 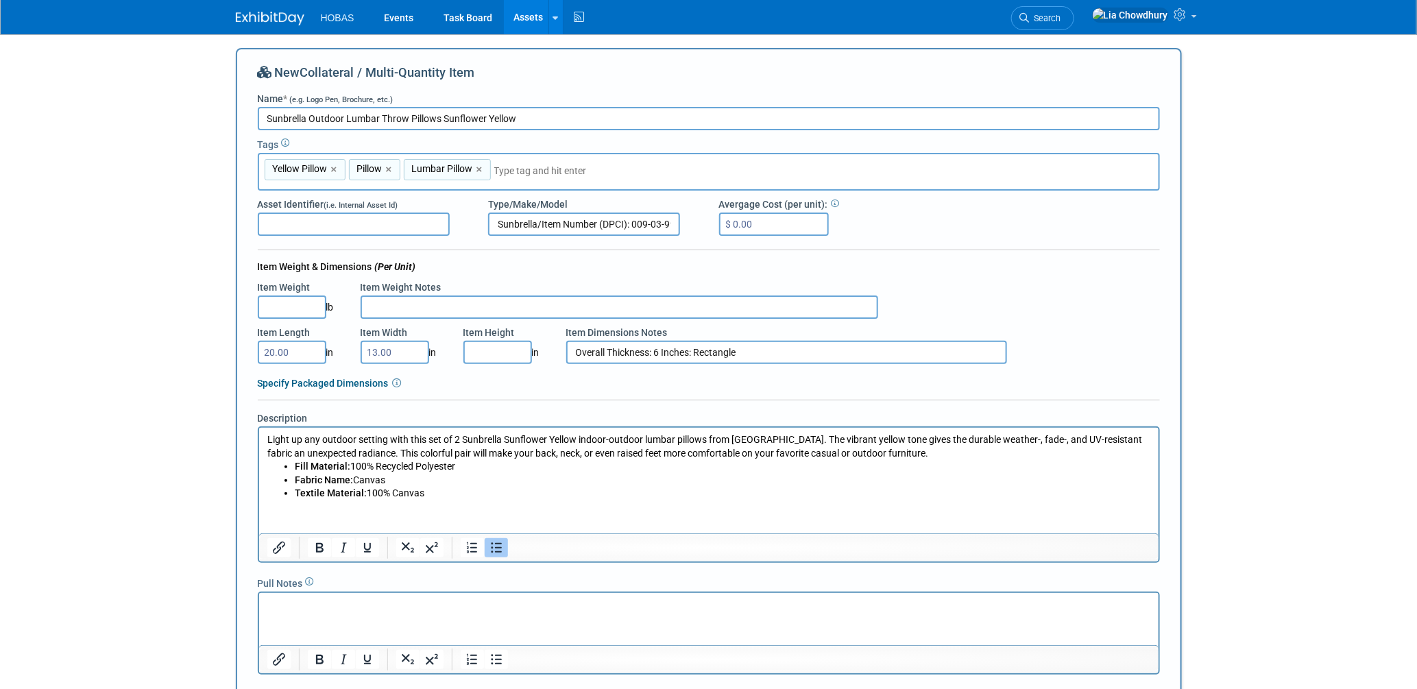 What do you see at coordinates (326, 99) in the screenshot?
I see `label: Name` at bounding box center [326, 99].